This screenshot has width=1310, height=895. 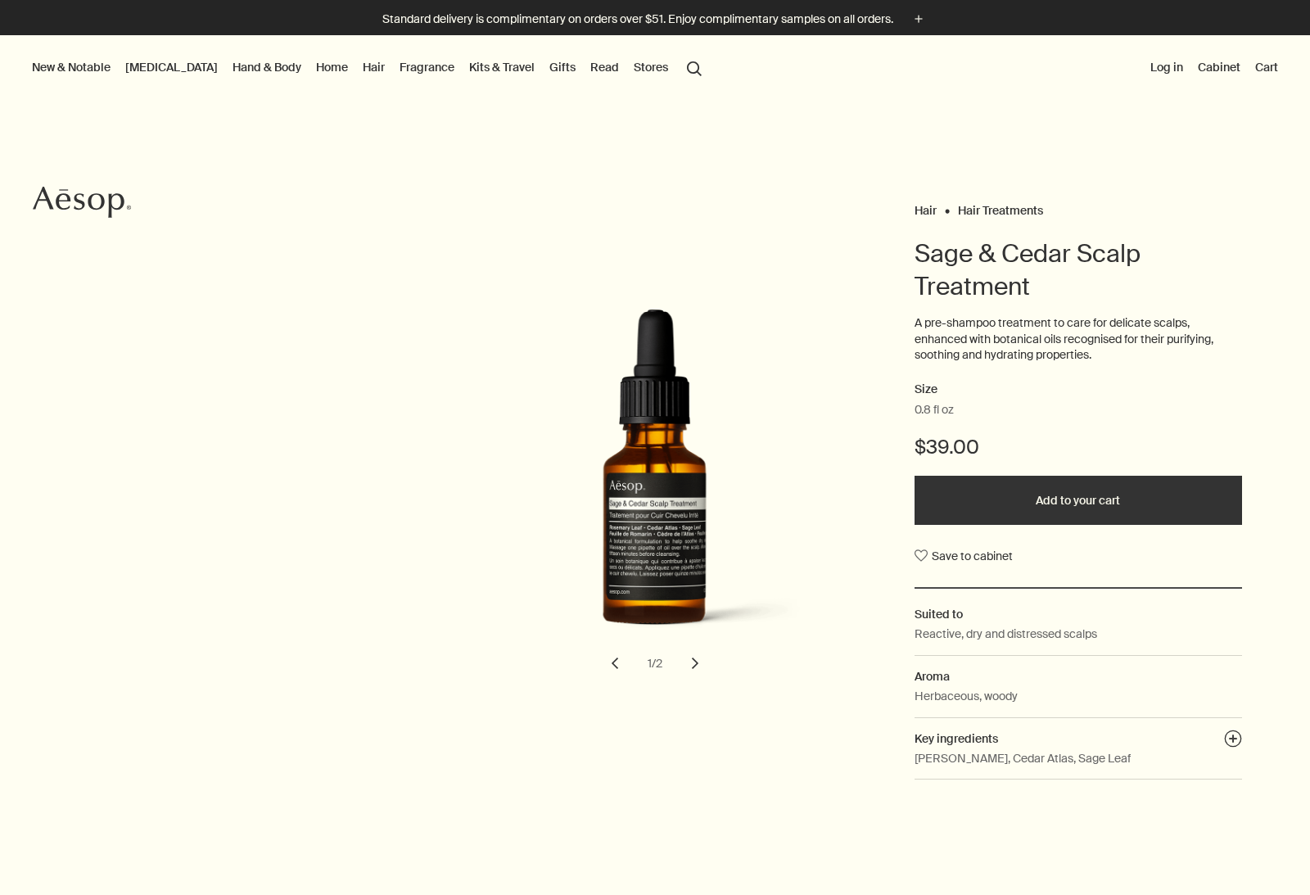 I want to click on p: Herbaceous, woody, so click(x=966, y=696).